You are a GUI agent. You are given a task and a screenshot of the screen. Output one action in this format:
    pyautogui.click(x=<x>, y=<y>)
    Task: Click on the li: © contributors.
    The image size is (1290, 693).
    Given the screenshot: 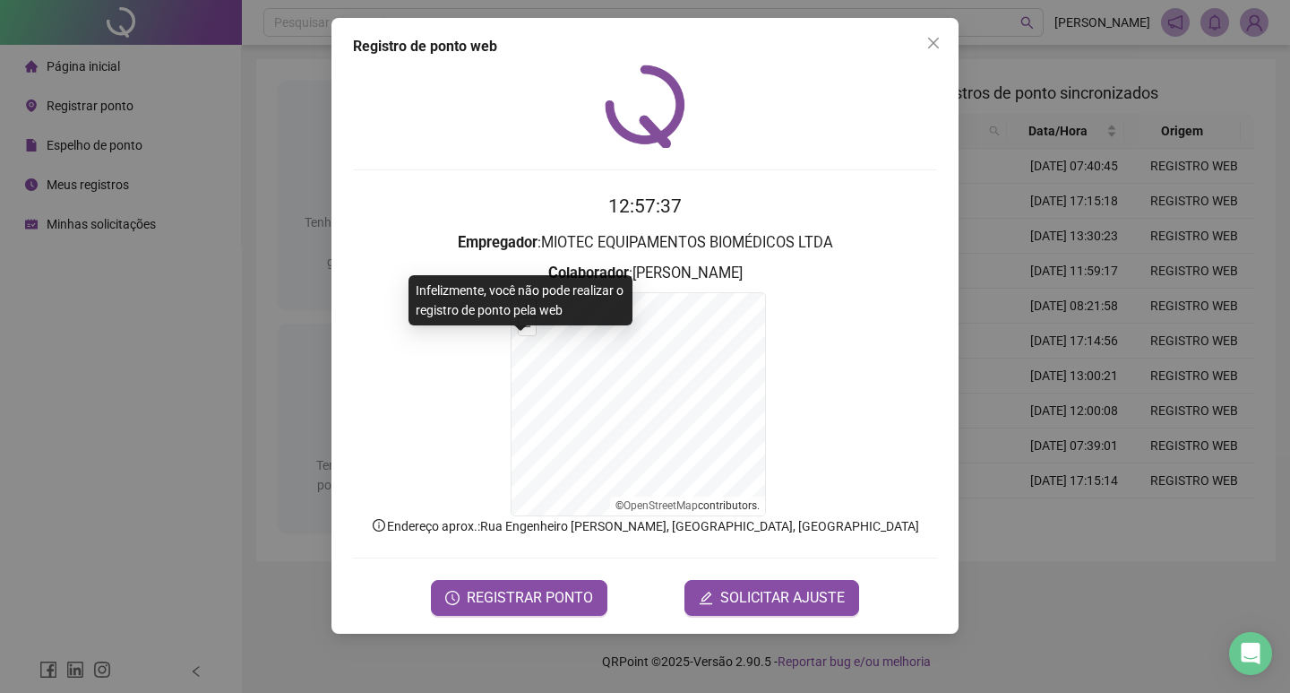 What is the action you would take?
    pyautogui.click(x=687, y=505)
    